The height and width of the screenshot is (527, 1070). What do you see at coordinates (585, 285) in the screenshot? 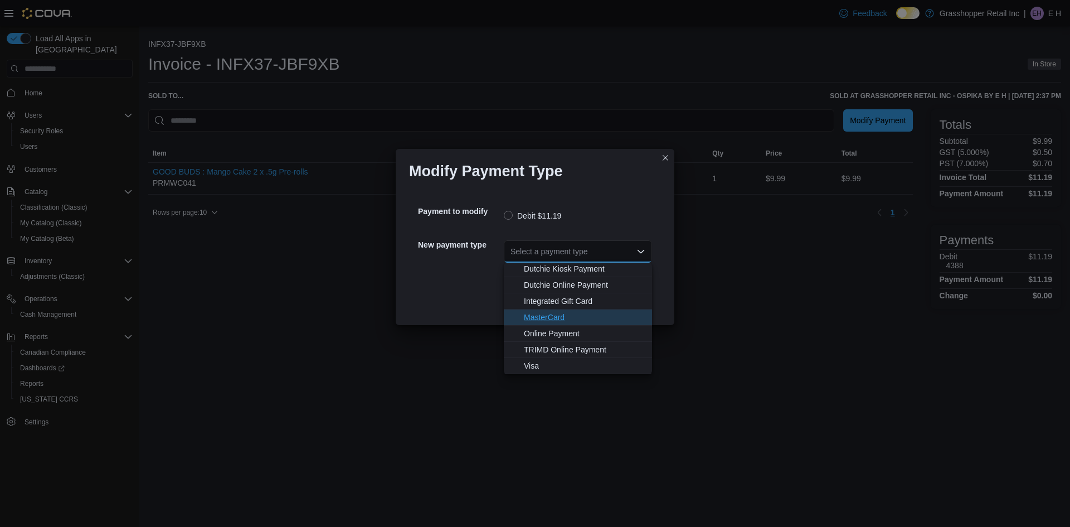
I see `span: Dutchie Online Payment` at bounding box center [585, 285].